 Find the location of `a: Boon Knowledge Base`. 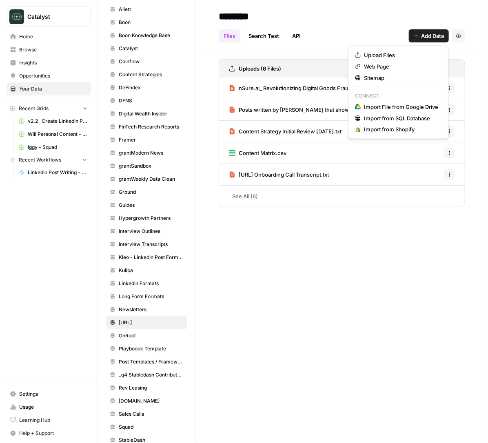

a: Boon Knowledge Base is located at coordinates (146, 35).